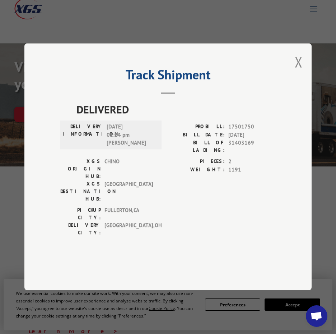 The height and width of the screenshot is (334, 336). Describe the element at coordinates (252, 147) in the screenshot. I see `span: 31403169` at that location.